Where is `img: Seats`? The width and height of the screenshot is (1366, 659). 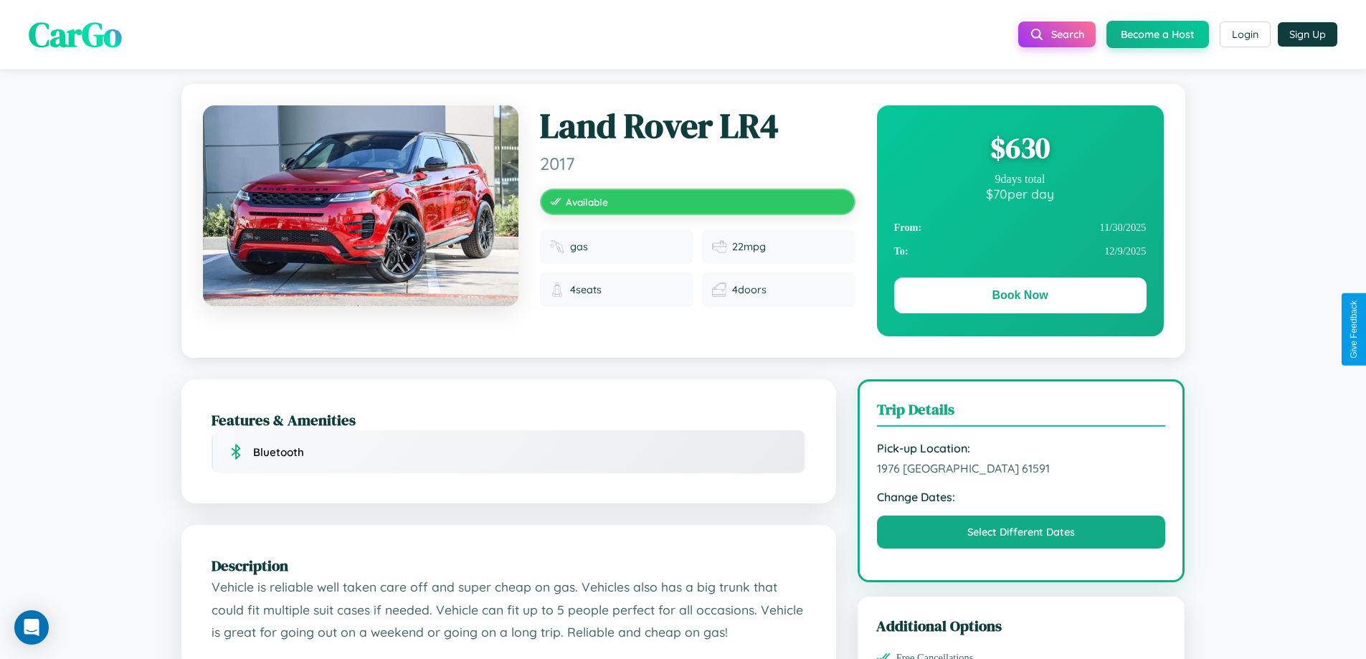
img: Seats is located at coordinates (557, 290).